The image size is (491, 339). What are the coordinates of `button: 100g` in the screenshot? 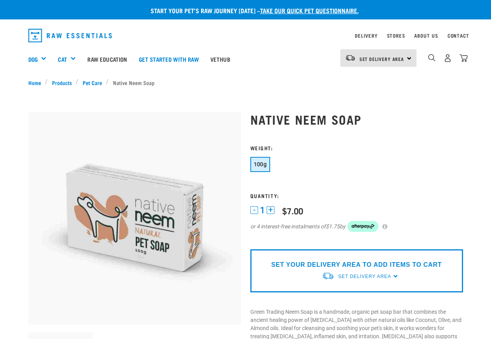 It's located at (261, 164).